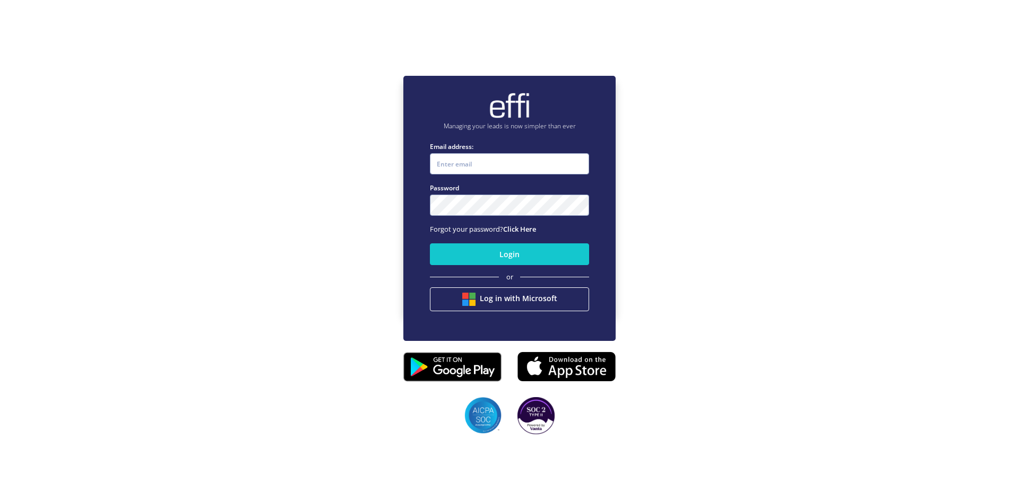 This screenshot has width=1019, height=501. Describe the element at coordinates (509, 278) in the screenshot. I see `span: or` at that location.